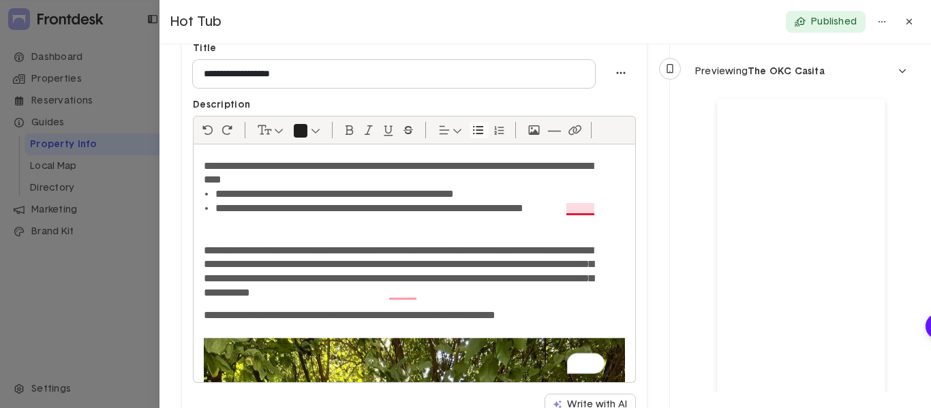  What do you see at coordinates (760, 72) in the screenshot?
I see `div: Previewing` at bounding box center [760, 72].